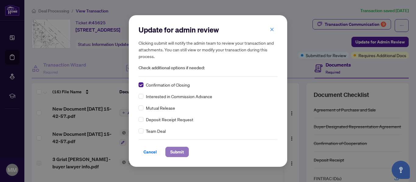 This screenshot has height=182, width=416. I want to click on h2: Update for admin review, so click(208, 30).